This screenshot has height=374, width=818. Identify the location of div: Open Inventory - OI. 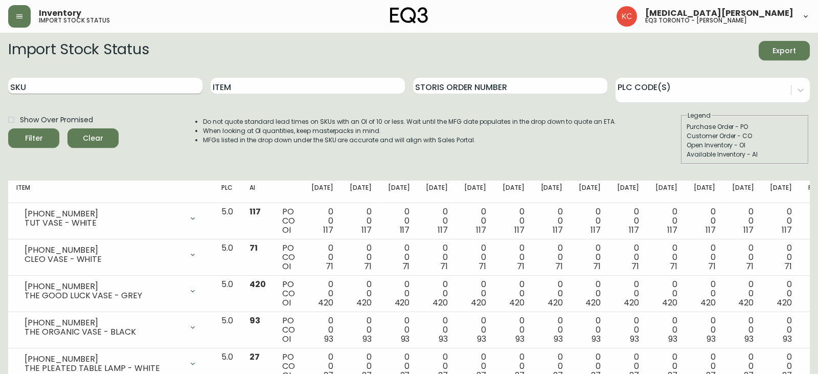
(745, 145).